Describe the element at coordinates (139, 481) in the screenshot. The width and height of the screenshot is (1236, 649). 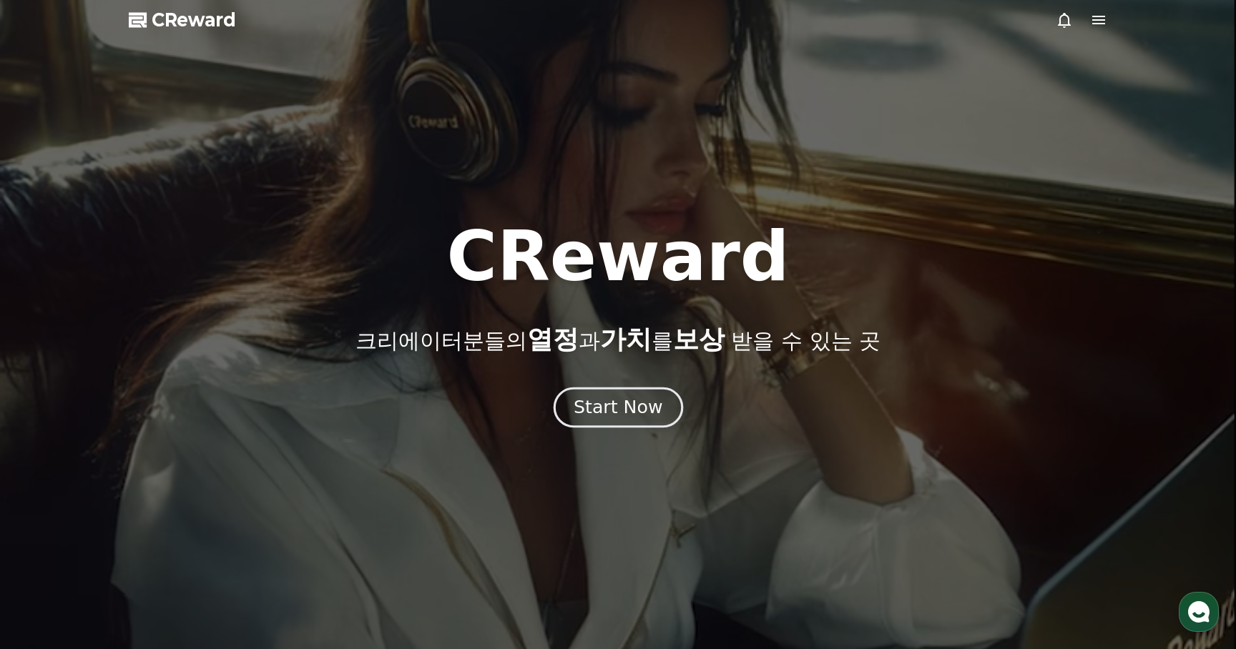
I see `span: 대화` at that location.